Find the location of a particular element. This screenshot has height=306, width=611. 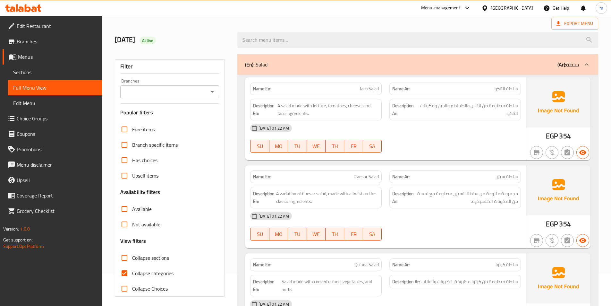

h3: Popular filters is located at coordinates (170, 112).